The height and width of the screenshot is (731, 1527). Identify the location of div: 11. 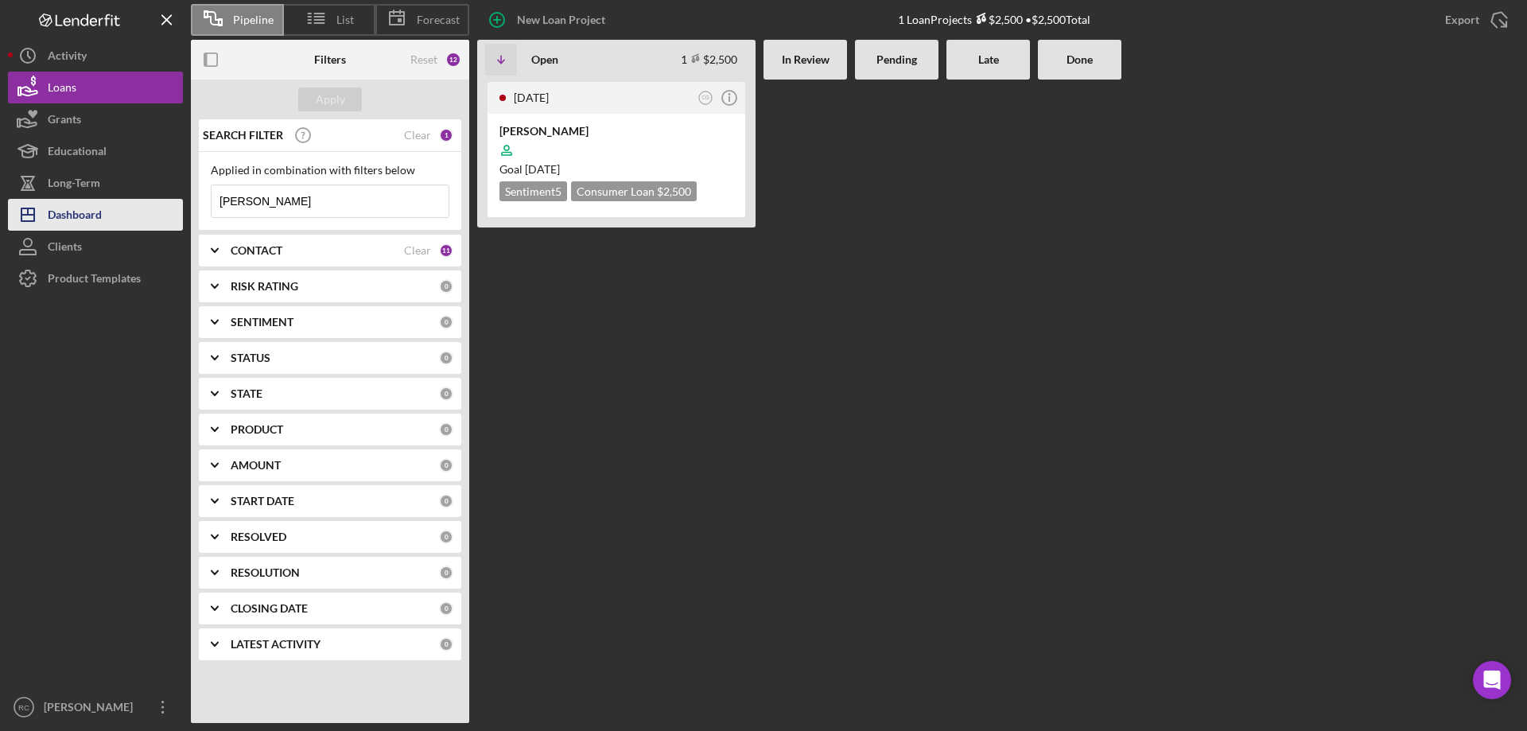
(446, 250).